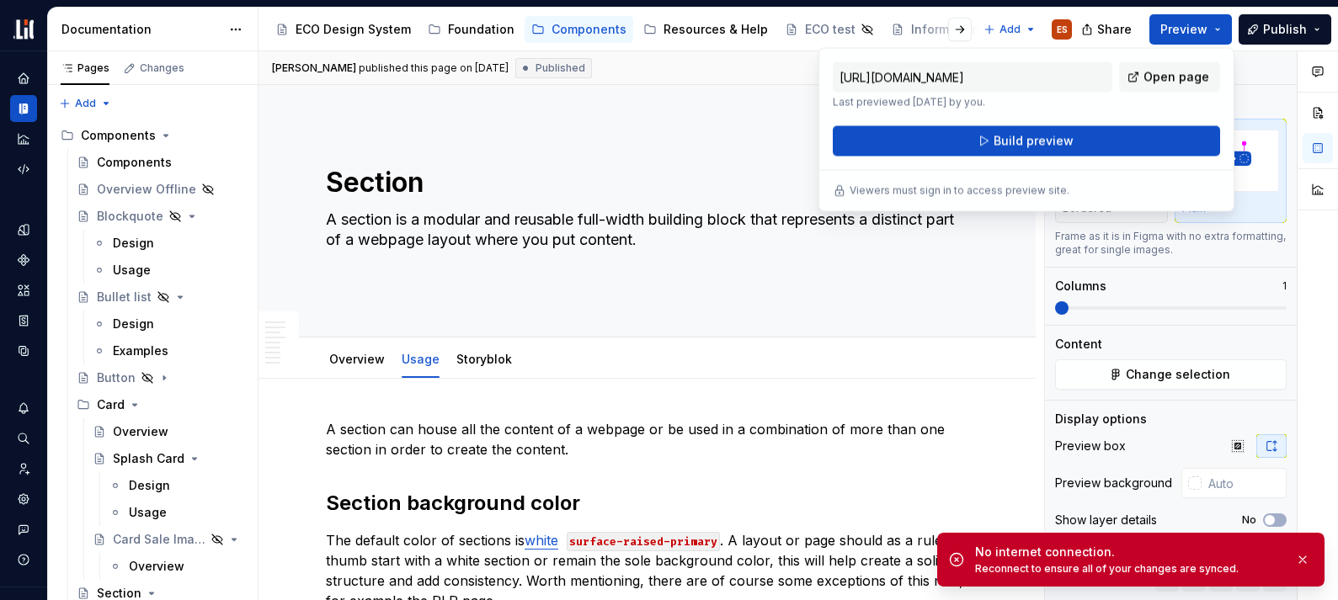 Image resolution: width=1338 pixels, height=600 pixels. Describe the element at coordinates (24, 230) in the screenshot. I see `a: Design tokens` at that location.